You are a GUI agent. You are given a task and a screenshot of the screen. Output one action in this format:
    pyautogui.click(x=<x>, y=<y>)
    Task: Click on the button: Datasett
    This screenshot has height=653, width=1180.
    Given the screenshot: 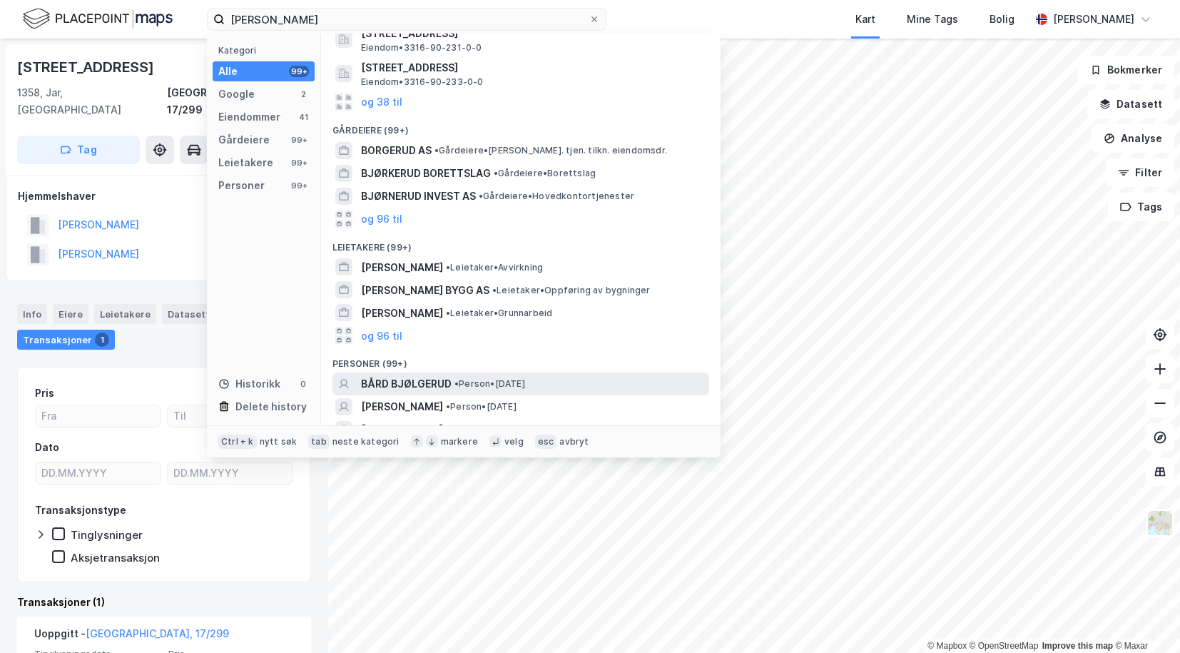 What is the action you would take?
    pyautogui.click(x=1131, y=104)
    